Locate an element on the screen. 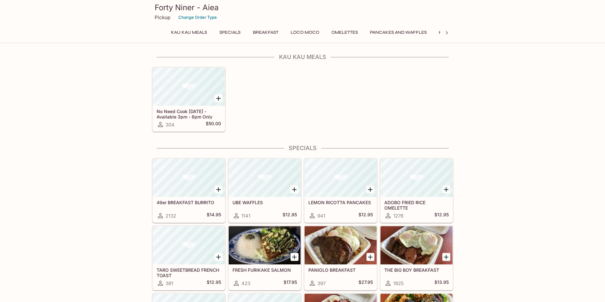 Image resolution: width=605 pixels, height=302 pixels. div: No Need Cook Today - Available 3pm - 6pm Only is located at coordinates (189, 87).